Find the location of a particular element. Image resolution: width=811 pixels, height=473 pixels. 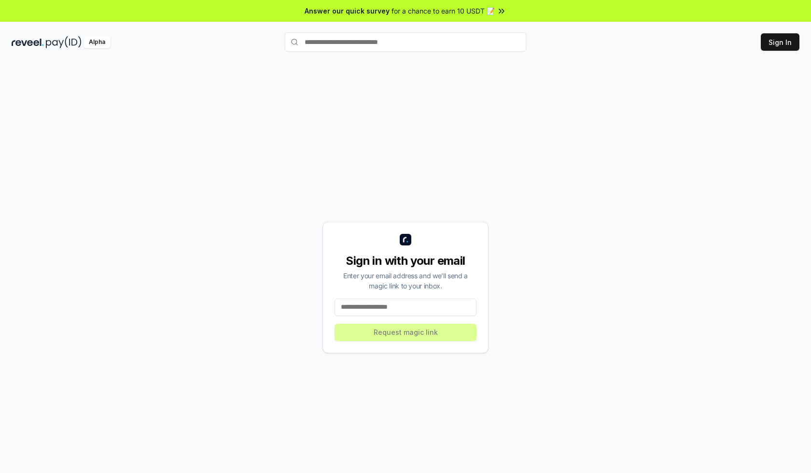

div: Sign in with your email is located at coordinates (406, 261).